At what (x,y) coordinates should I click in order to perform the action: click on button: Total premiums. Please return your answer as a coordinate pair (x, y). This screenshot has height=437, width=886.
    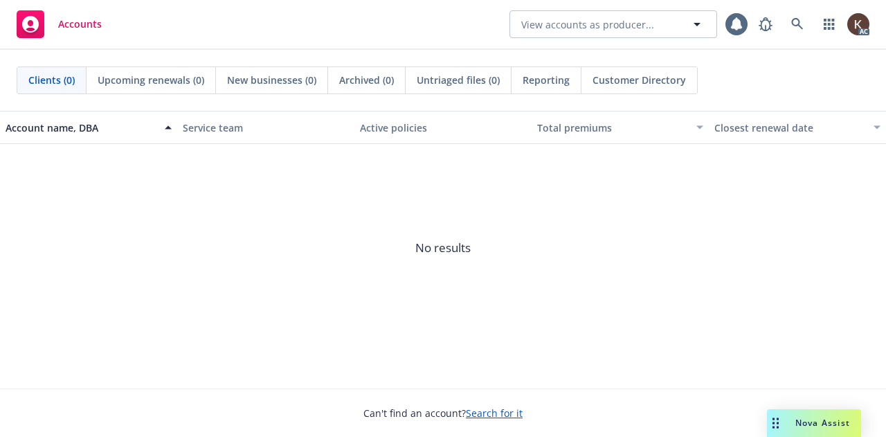
    Looking at the image, I should click on (620, 127).